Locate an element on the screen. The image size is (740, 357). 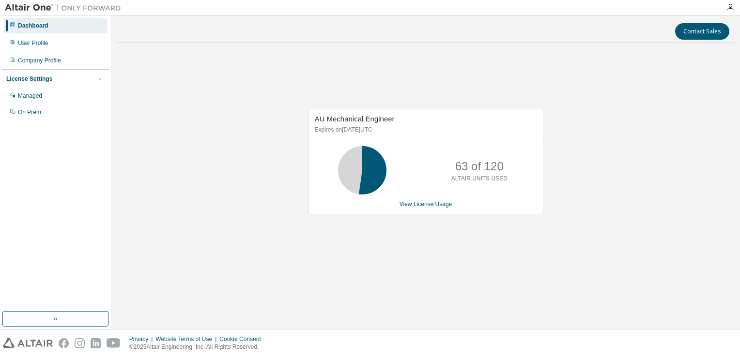
span: AU Mechanical Engineer is located at coordinates (355, 119).